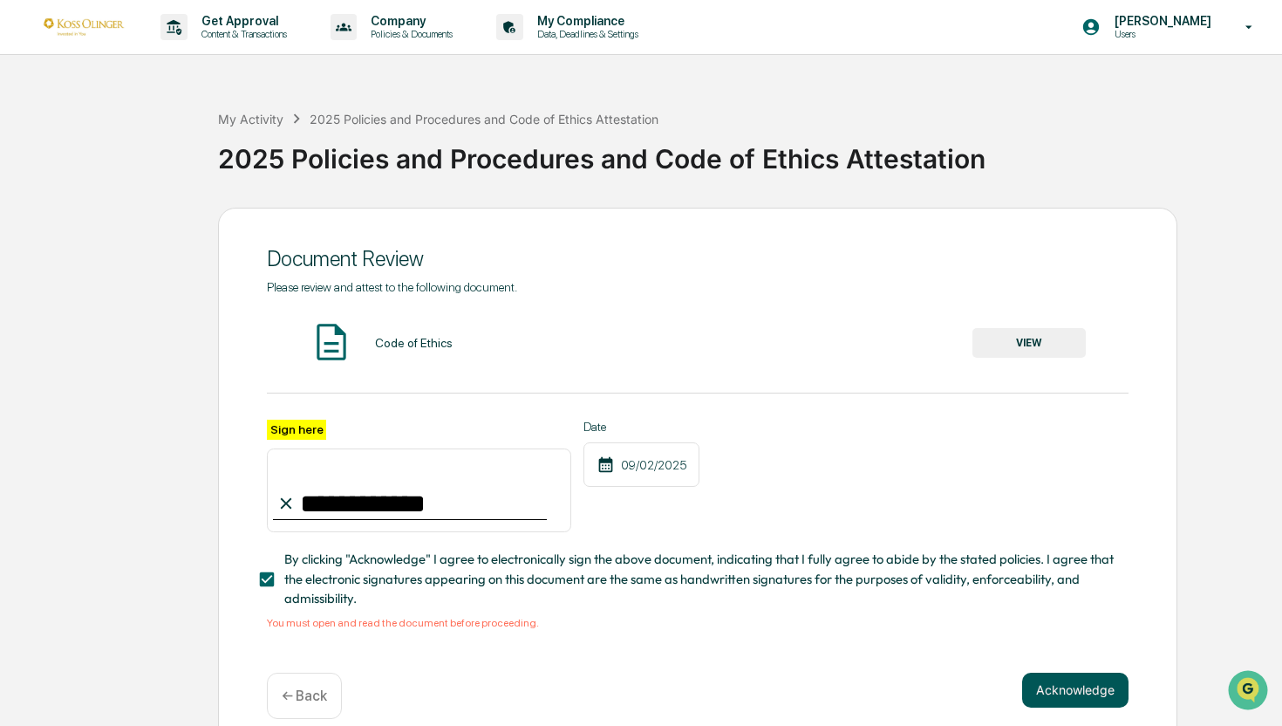 This screenshot has width=1282, height=726. I want to click on div: Code of Ethics, so click(413, 343).